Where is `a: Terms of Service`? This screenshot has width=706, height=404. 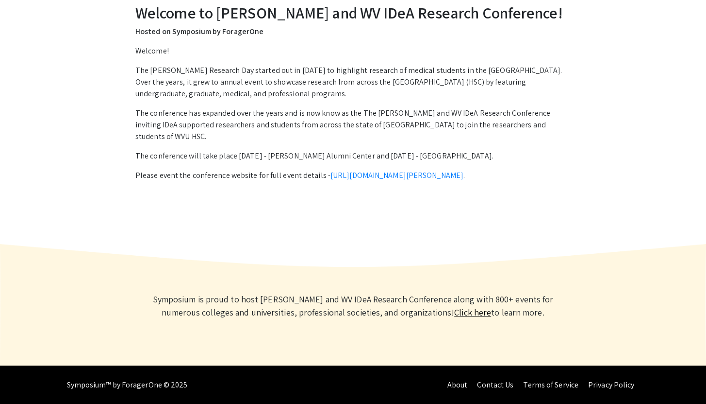
a: Terms of Service is located at coordinates (551, 384).